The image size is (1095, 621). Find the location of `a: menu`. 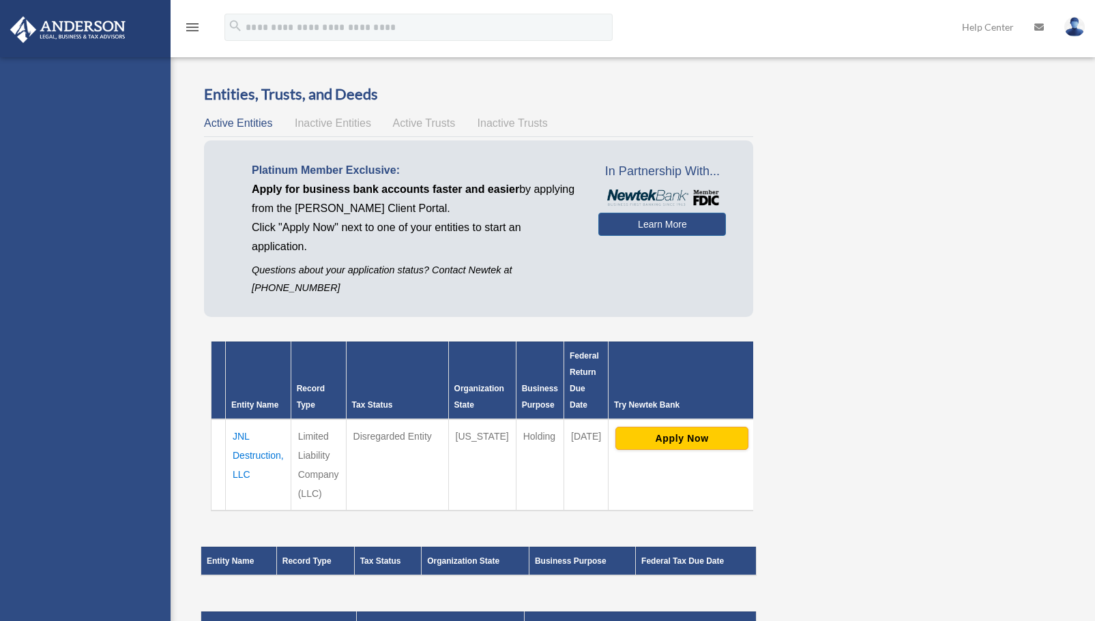

a: menu is located at coordinates (192, 29).